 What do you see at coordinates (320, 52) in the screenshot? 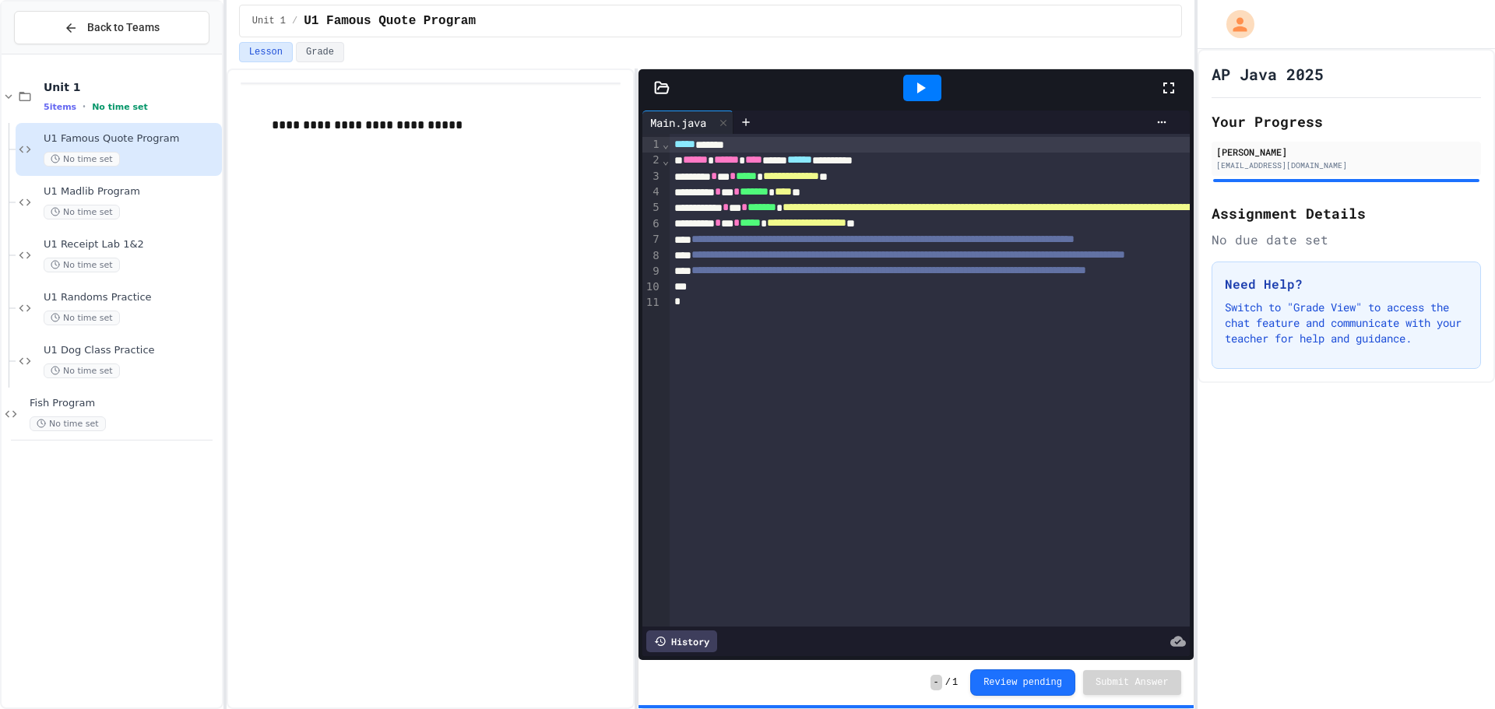
I see `button: Grade` at bounding box center [320, 52].